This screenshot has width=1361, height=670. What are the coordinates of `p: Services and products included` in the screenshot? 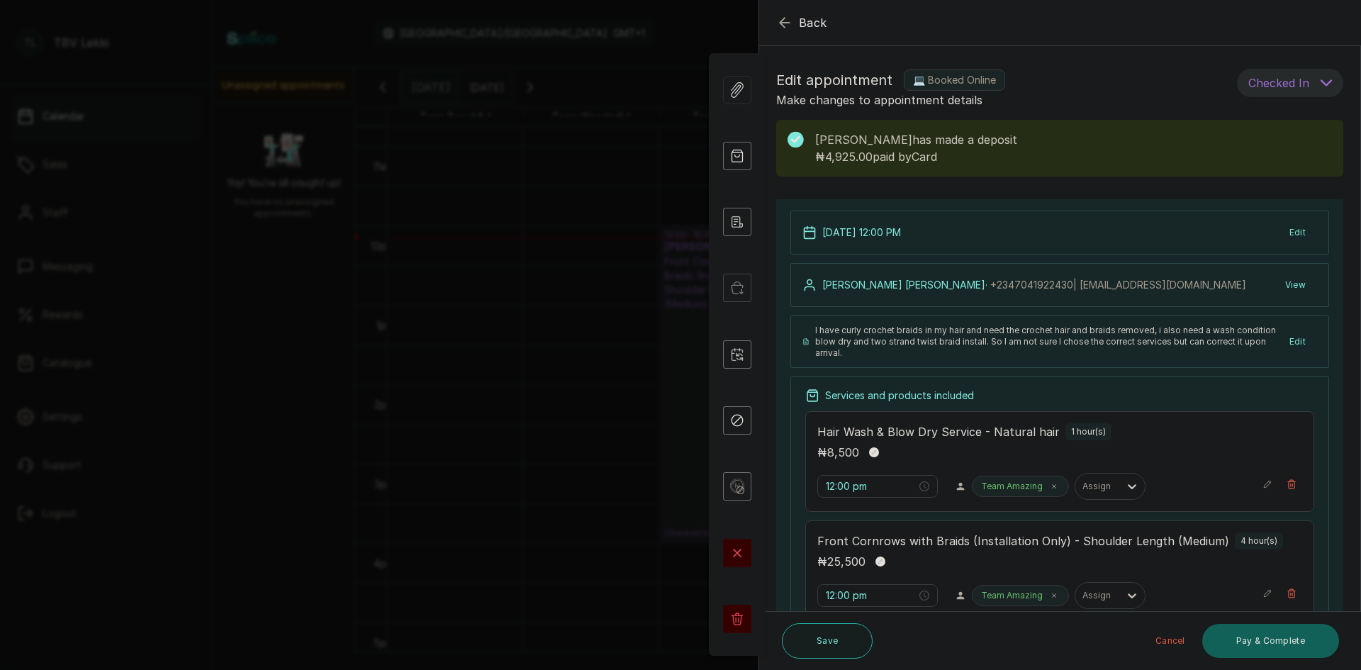 It's located at (900, 396).